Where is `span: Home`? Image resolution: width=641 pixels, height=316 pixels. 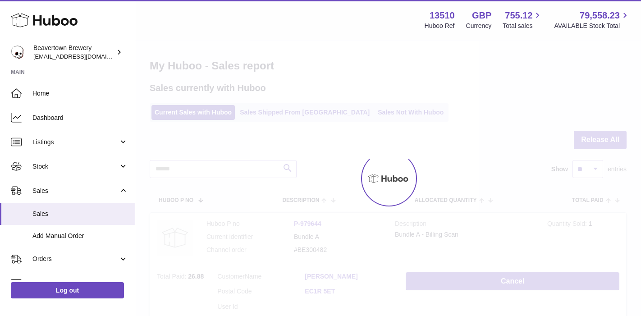
span: Home is located at coordinates (80, 93).